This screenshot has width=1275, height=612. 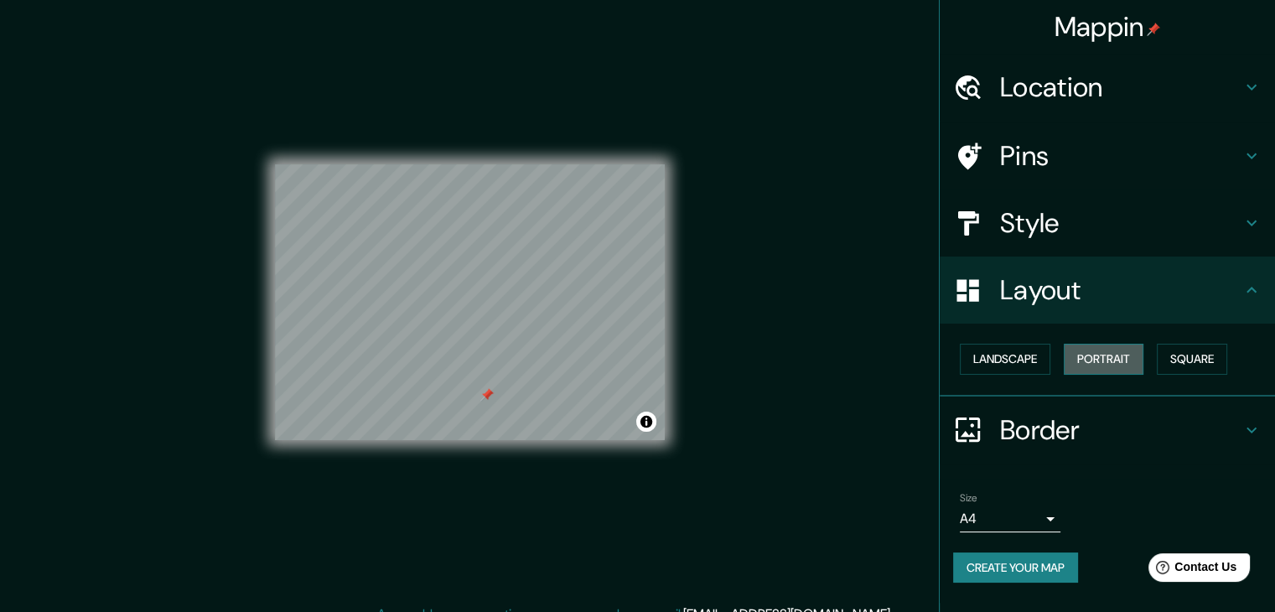 I want to click on button: Toggle attribution, so click(x=646, y=422).